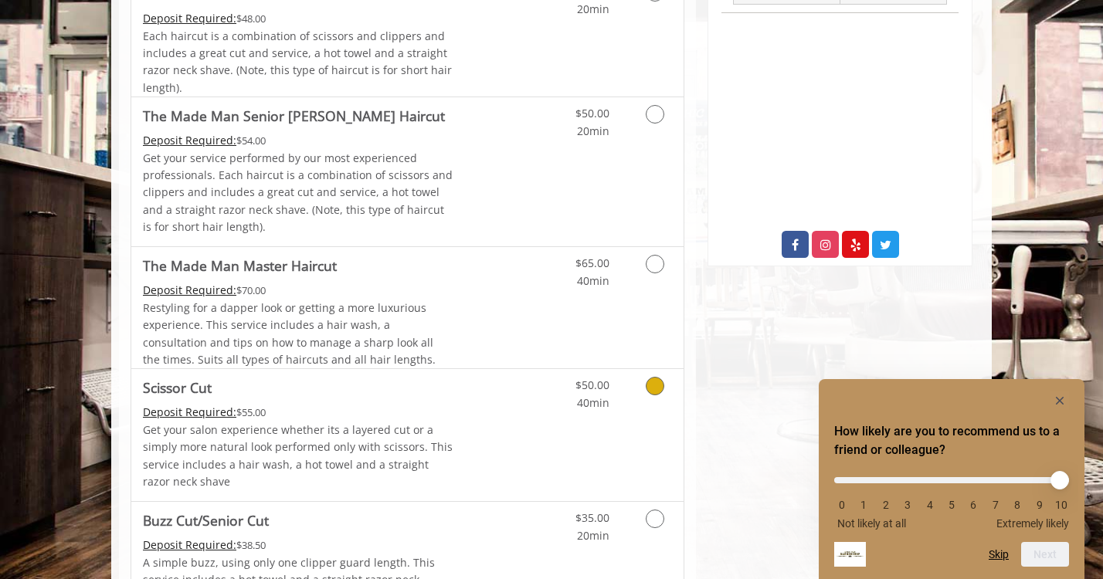 This screenshot has width=1103, height=579. Describe the element at coordinates (973, 505) in the screenshot. I see `li: 6` at that location.